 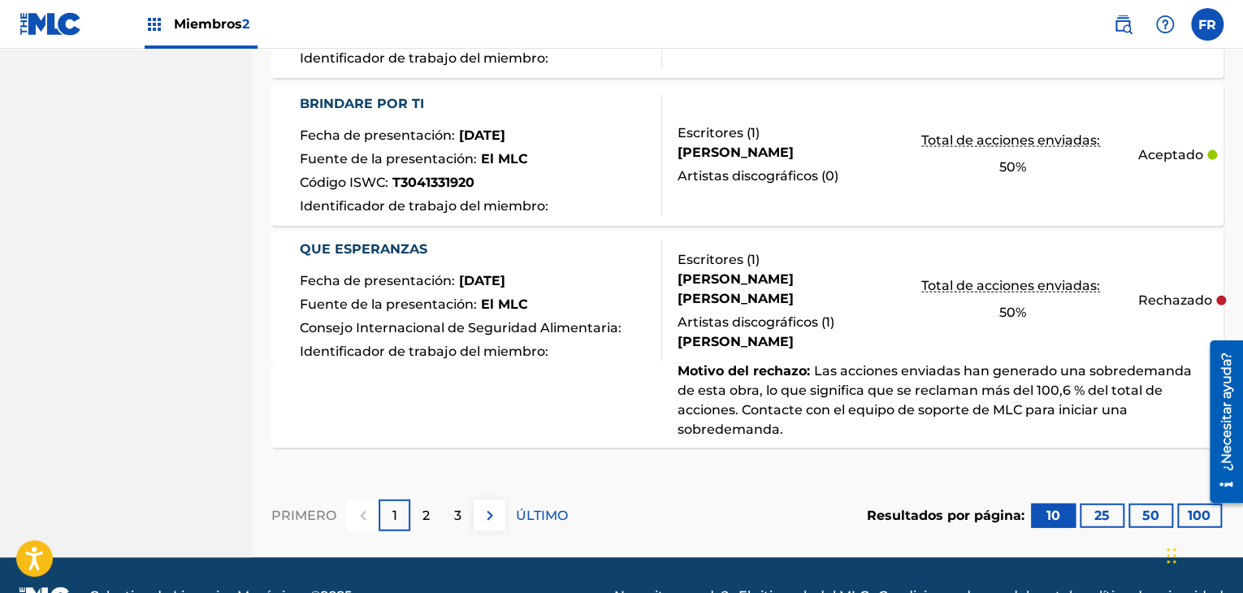 What do you see at coordinates (1174, 300) in the screenshot?
I see `font: Rechazado` at bounding box center [1174, 300].